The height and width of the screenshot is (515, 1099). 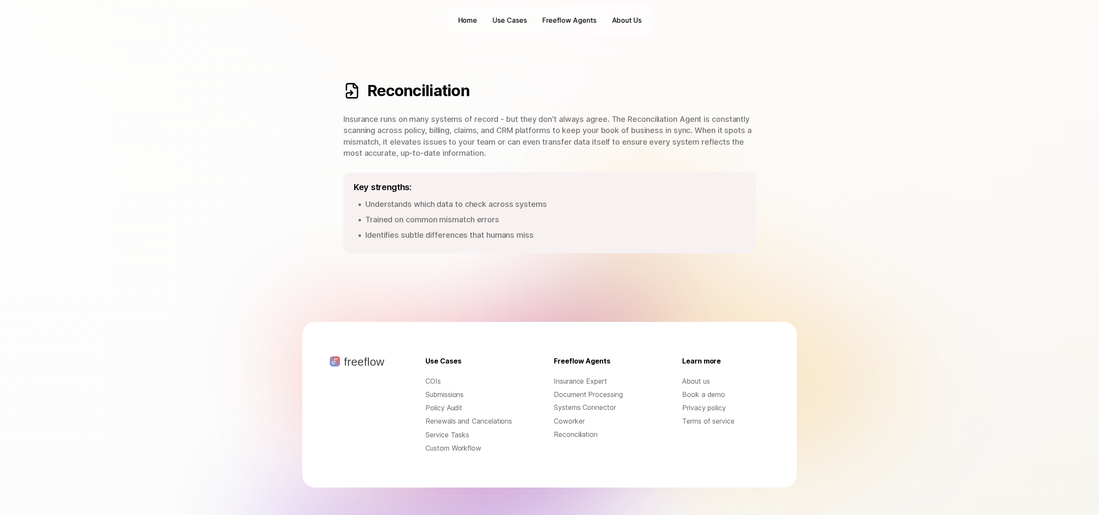 What do you see at coordinates (364, 362) in the screenshot?
I see `p: freeflow` at bounding box center [364, 362].